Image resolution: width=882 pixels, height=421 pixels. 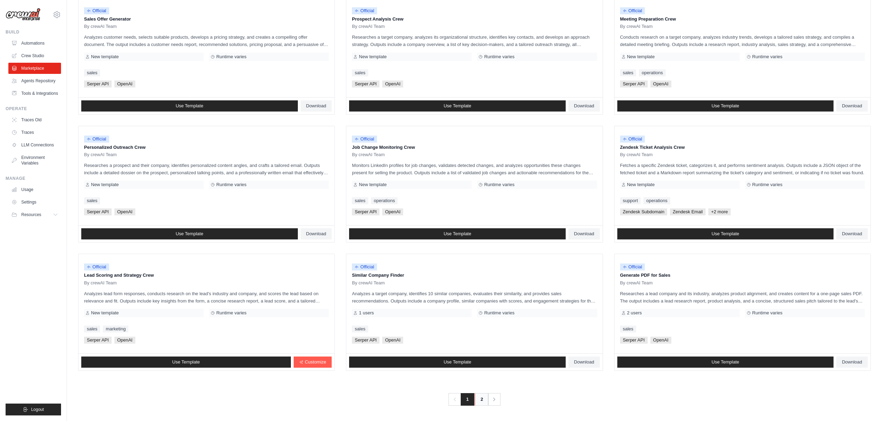 I want to click on p: Analyzes lead form responses, conducts research on the lead's industry and company, and scores th..., so click(x=206, y=297).